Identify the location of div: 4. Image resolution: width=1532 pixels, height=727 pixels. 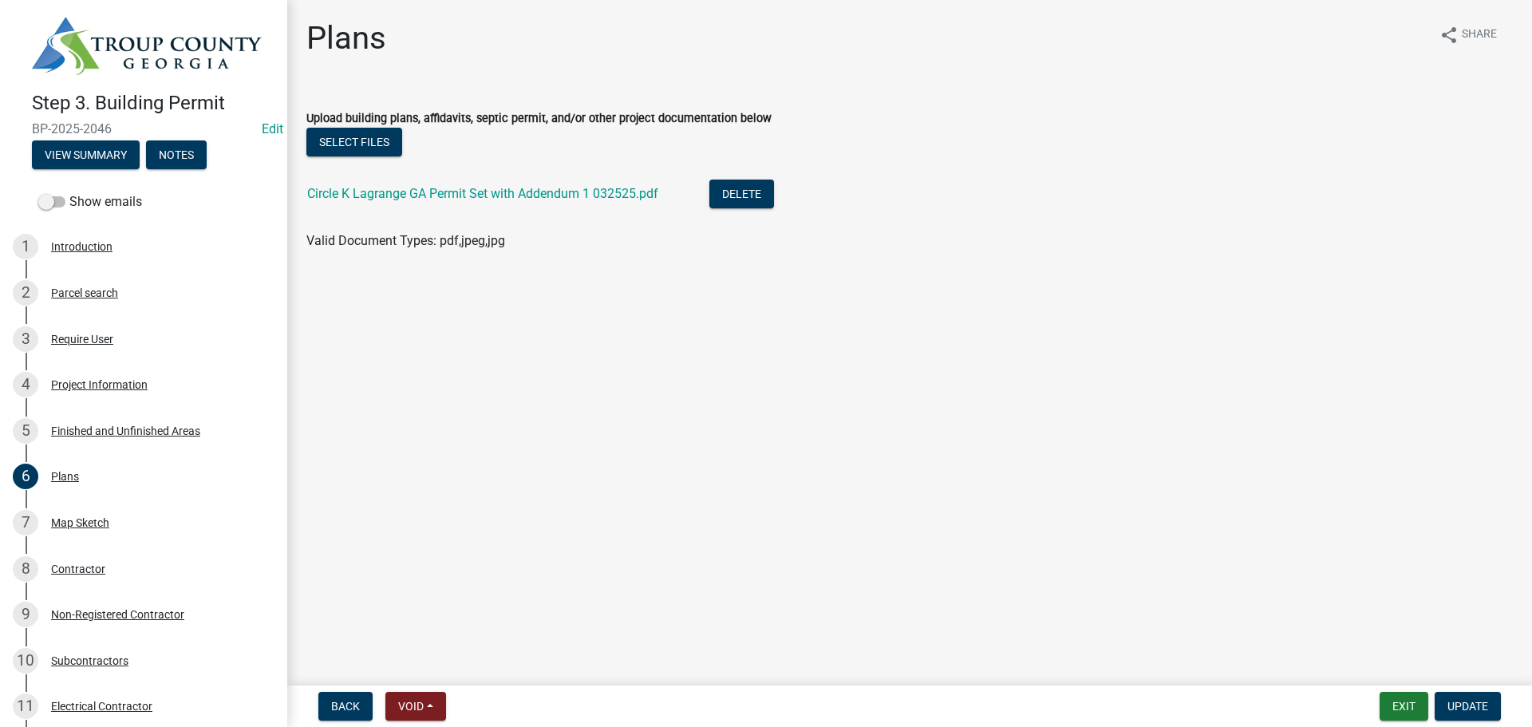
(26, 385).